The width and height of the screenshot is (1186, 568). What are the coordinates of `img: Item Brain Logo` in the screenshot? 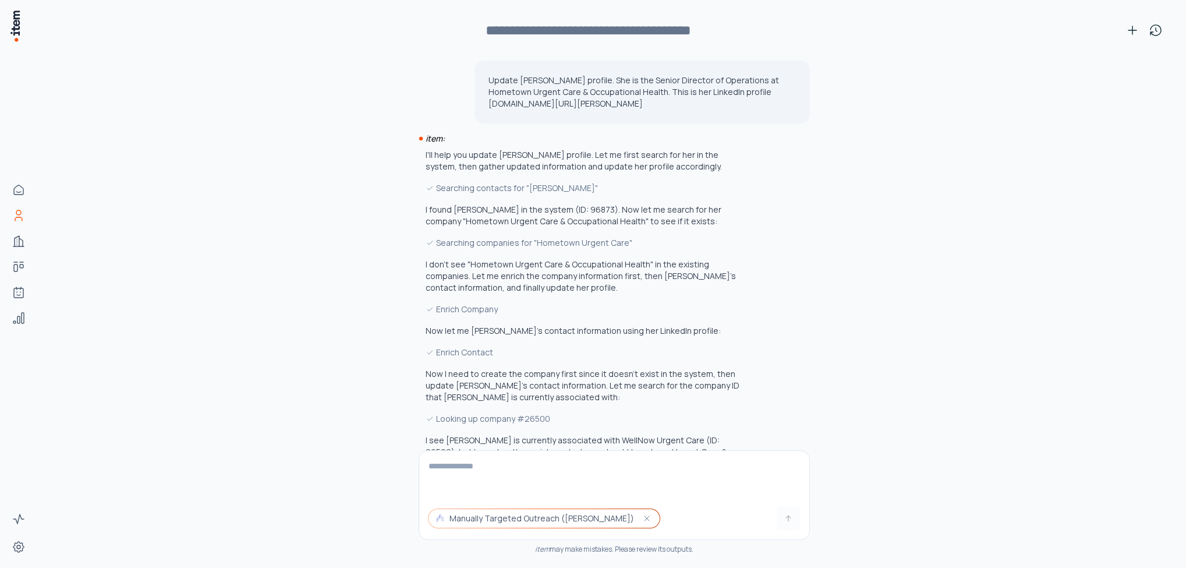 It's located at (15, 26).